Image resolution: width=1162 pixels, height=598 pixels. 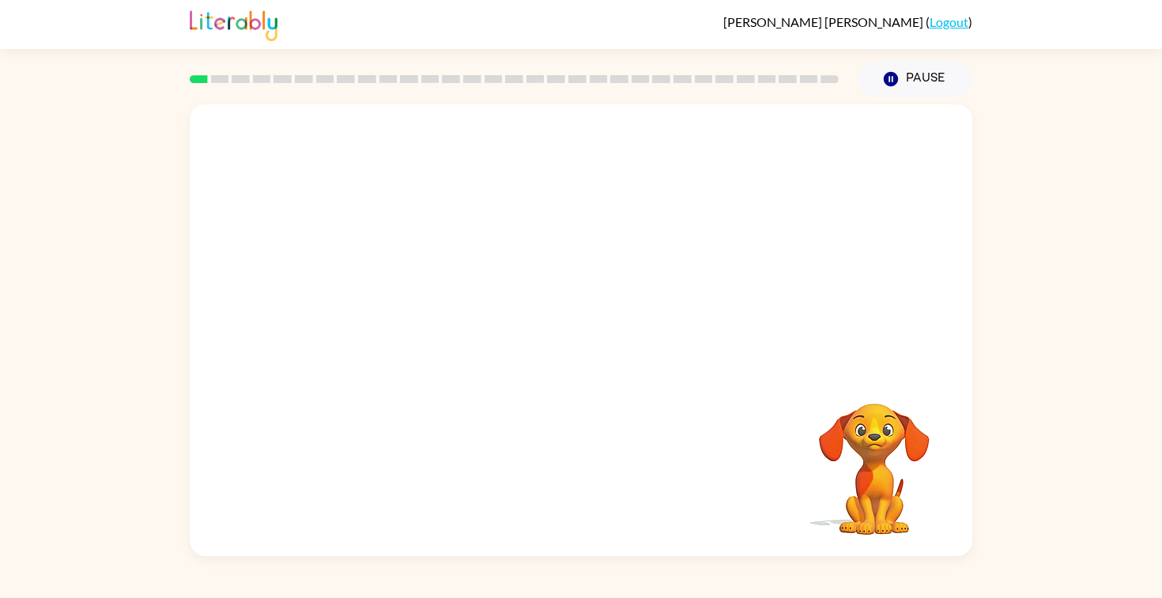 I want to click on button: Pause, so click(x=914, y=79).